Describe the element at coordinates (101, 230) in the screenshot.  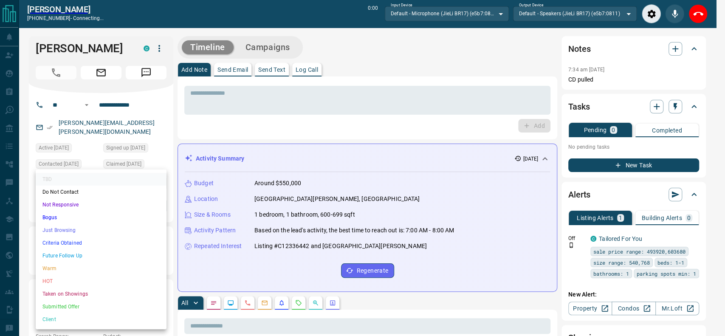
I see `li: Just Browsing` at that location.